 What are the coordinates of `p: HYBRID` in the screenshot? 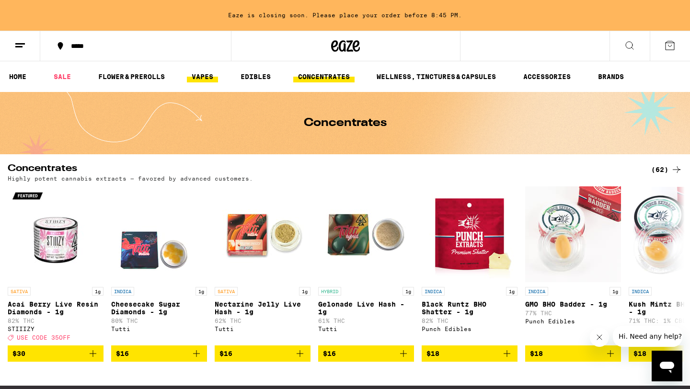 It's located at (330, 291).